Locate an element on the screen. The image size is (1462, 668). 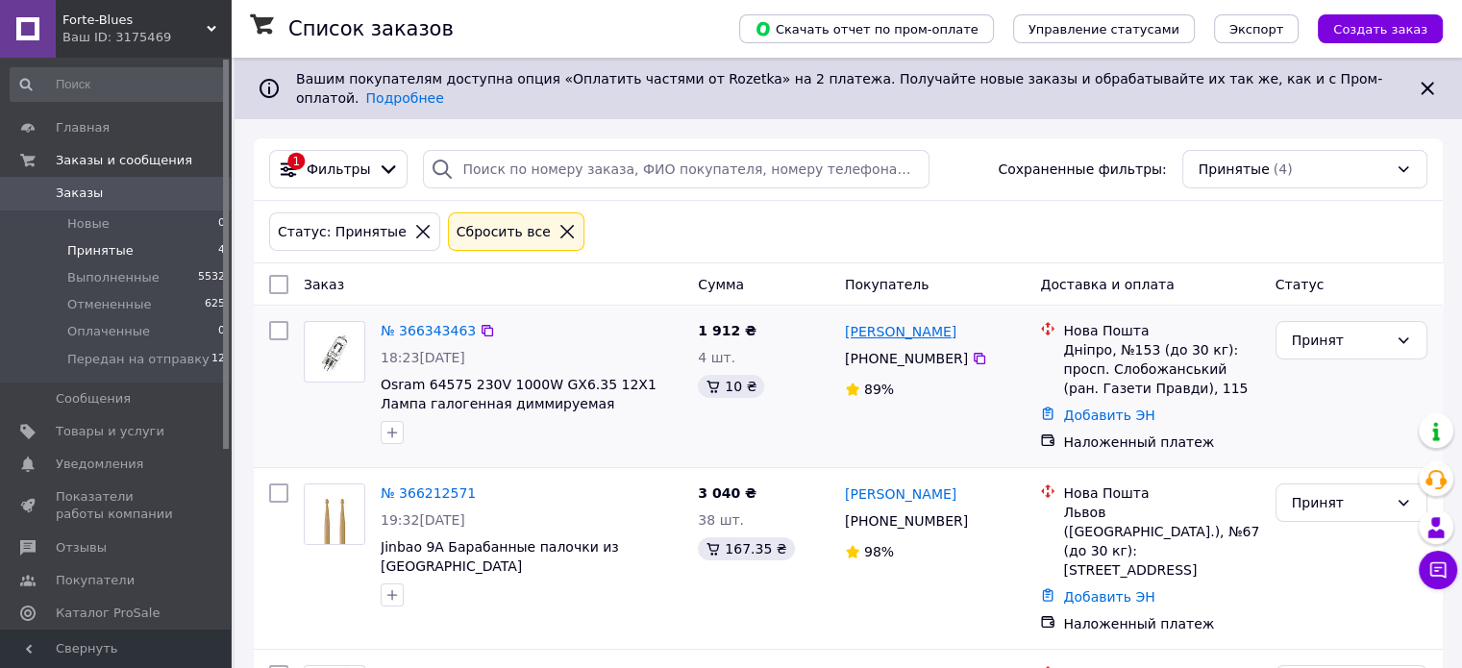
span: Управление статусами is located at coordinates (1104, 29).